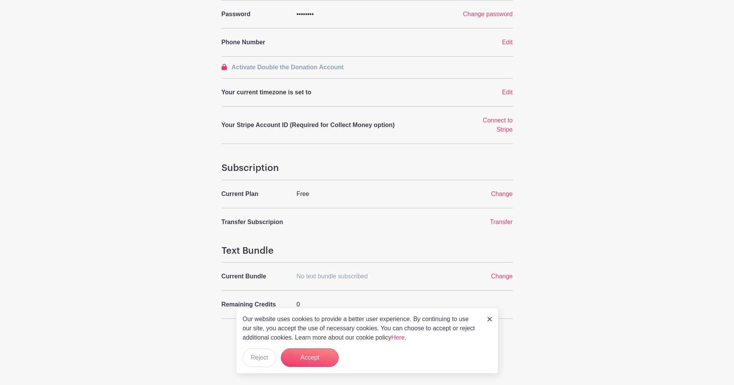 The height and width of the screenshot is (385, 734). I want to click on div: 0, so click(380, 305).